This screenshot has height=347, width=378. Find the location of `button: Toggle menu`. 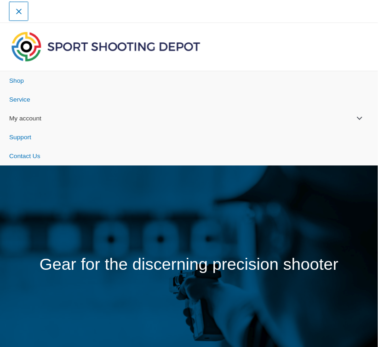

button: Toggle menu is located at coordinates (357, 119).